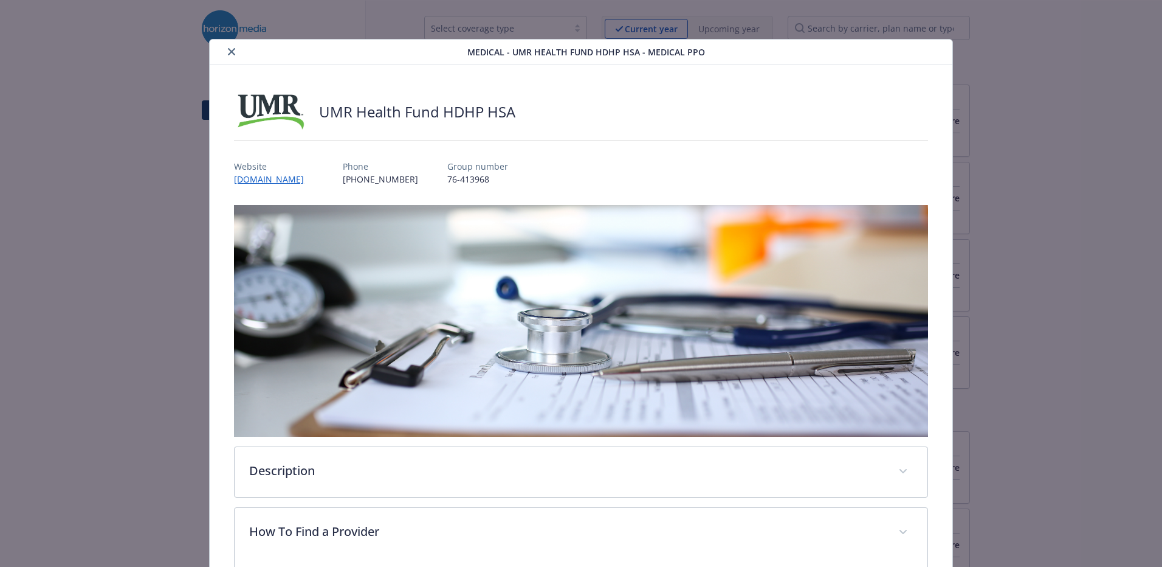 This screenshot has height=567, width=1162. Describe the element at coordinates (567, 471) in the screenshot. I see `p: Description` at that location.